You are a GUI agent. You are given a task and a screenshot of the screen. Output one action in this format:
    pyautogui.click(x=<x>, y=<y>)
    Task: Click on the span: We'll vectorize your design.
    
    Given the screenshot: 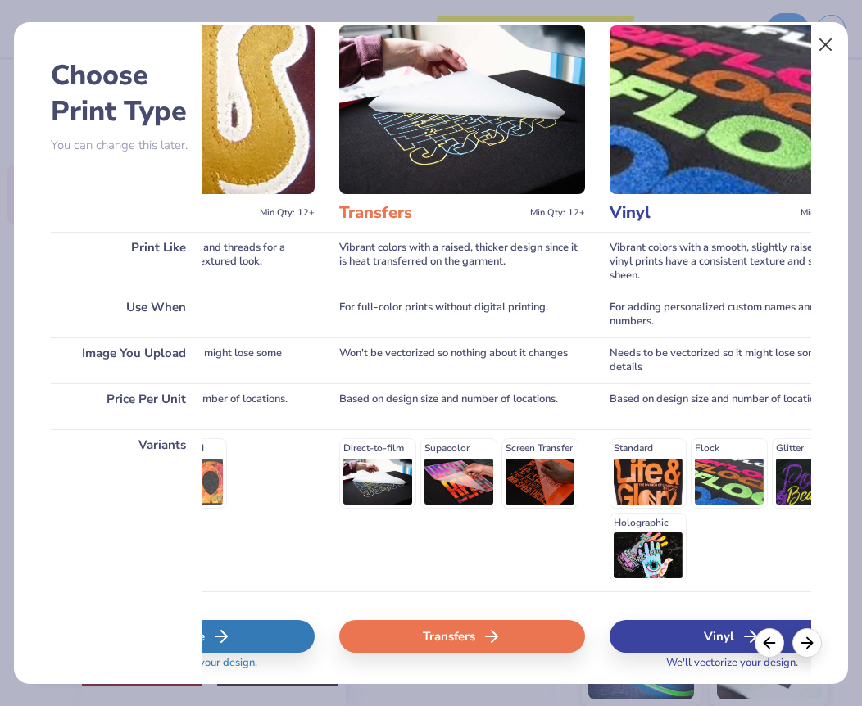 What is the action you would take?
    pyautogui.click(x=731, y=668)
    